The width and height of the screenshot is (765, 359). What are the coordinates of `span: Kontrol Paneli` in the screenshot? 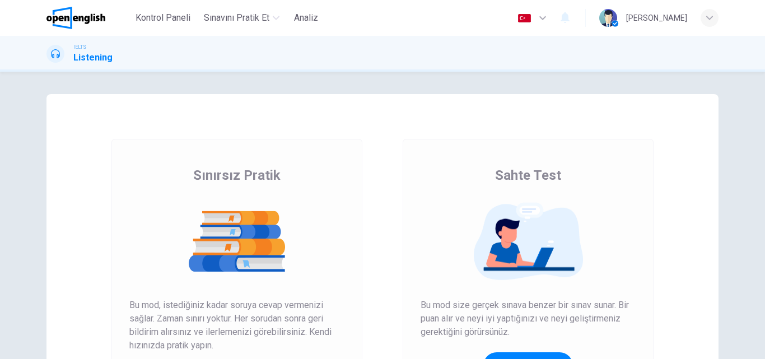 It's located at (163, 18).